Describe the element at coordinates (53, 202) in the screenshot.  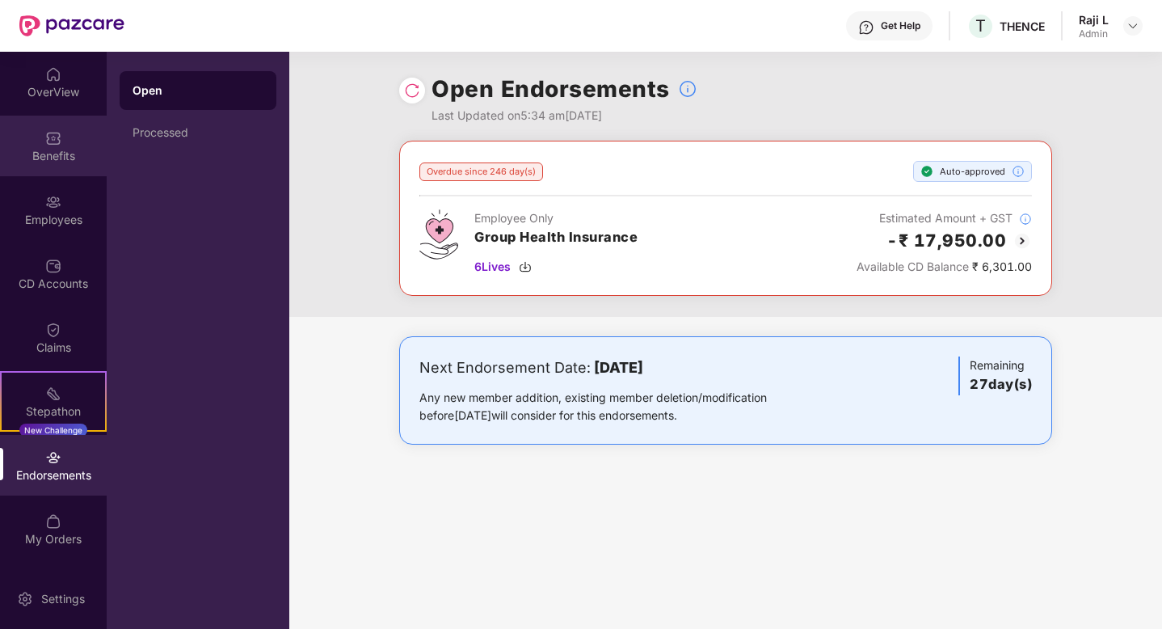
I see `img: svg+xml;base64,PHN2ZyBpZD0iRW1wbG95ZWVzIiB4bWxucz0iaHR0cDovL3d3dy53My5vcmcvMjAwMC9zdmciIHdpZHRoPS...` at that location.